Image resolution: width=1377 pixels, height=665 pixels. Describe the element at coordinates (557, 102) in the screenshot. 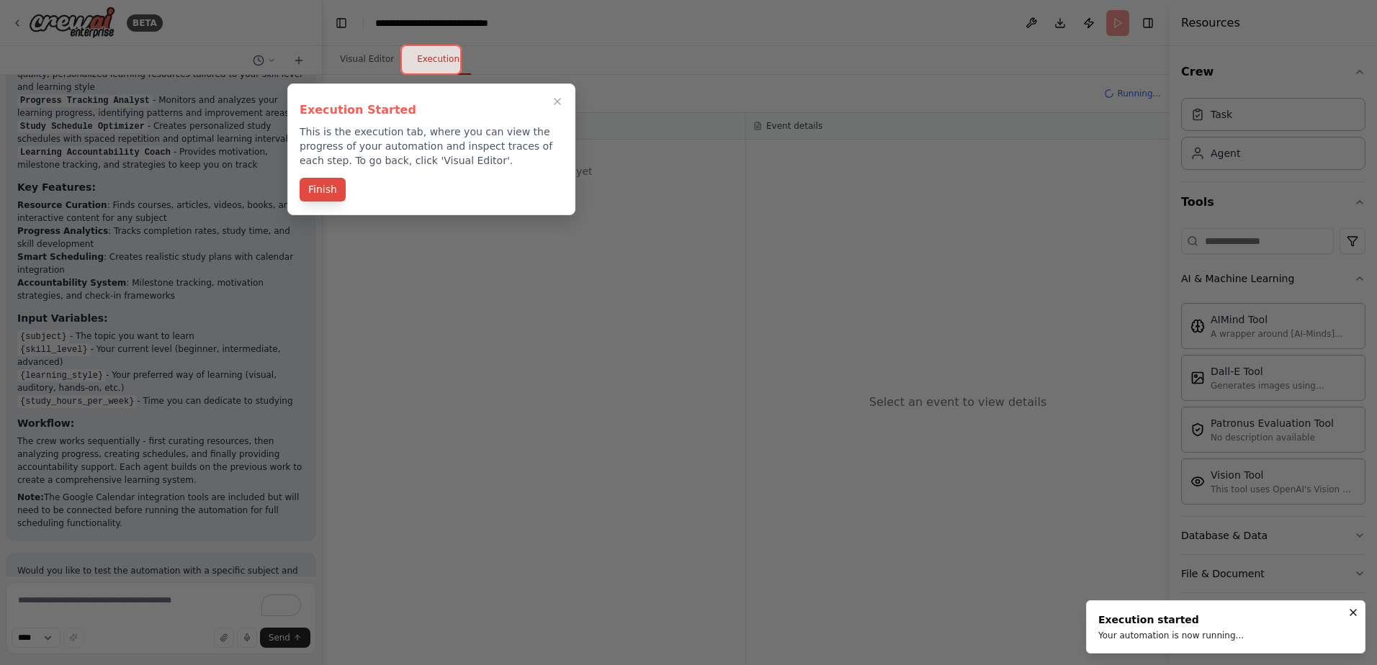

I see `button: Close walkthrough` at that location.